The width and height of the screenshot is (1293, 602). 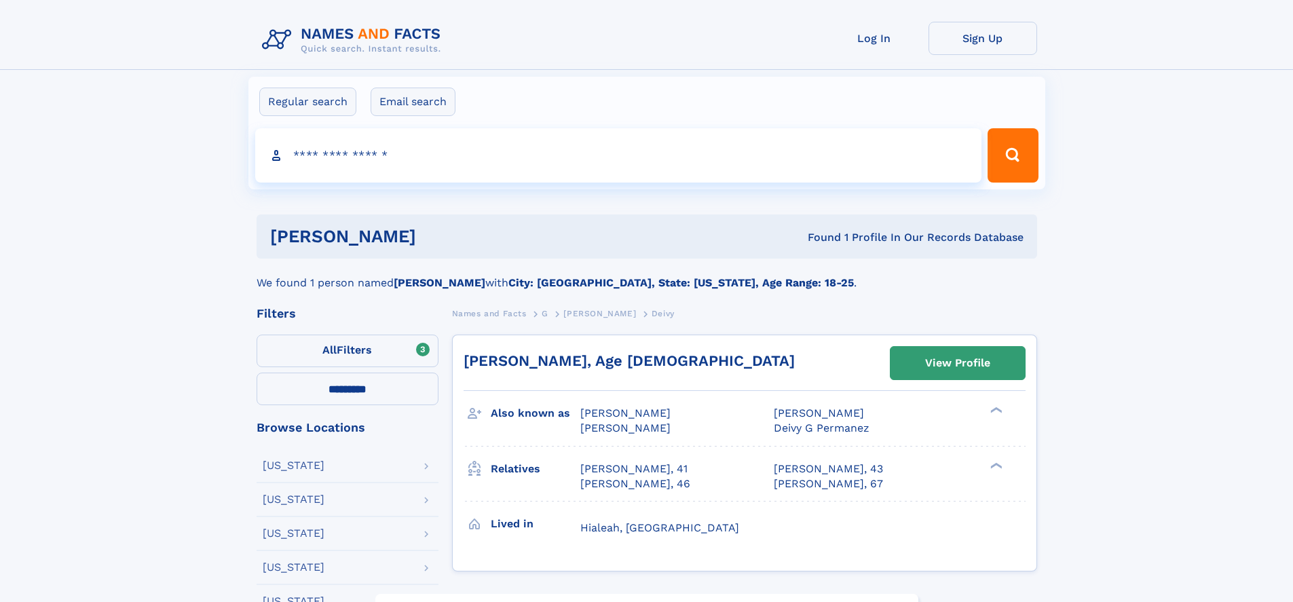 I want to click on h3: Also known as, so click(x=536, y=413).